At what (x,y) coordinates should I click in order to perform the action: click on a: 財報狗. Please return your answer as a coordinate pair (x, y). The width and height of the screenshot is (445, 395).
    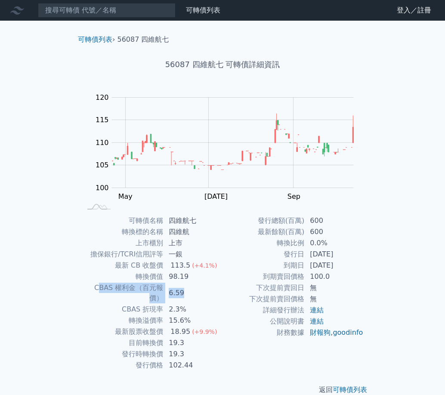
    Looking at the image, I should click on (320, 332).